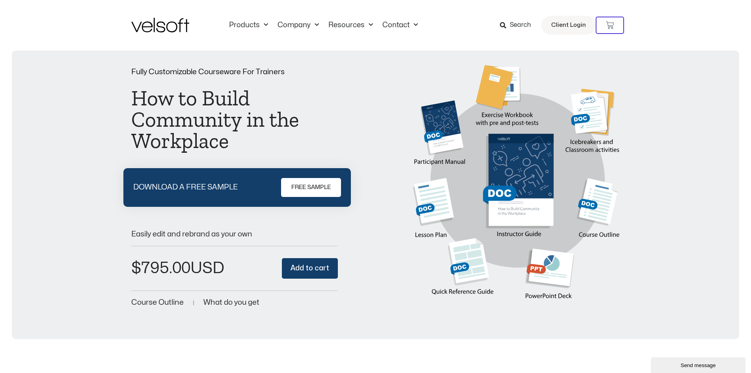 This screenshot has width=751, height=373. What do you see at coordinates (235, 120) in the screenshot?
I see `h1: How to Build Community in the Workplace` at bounding box center [235, 120].